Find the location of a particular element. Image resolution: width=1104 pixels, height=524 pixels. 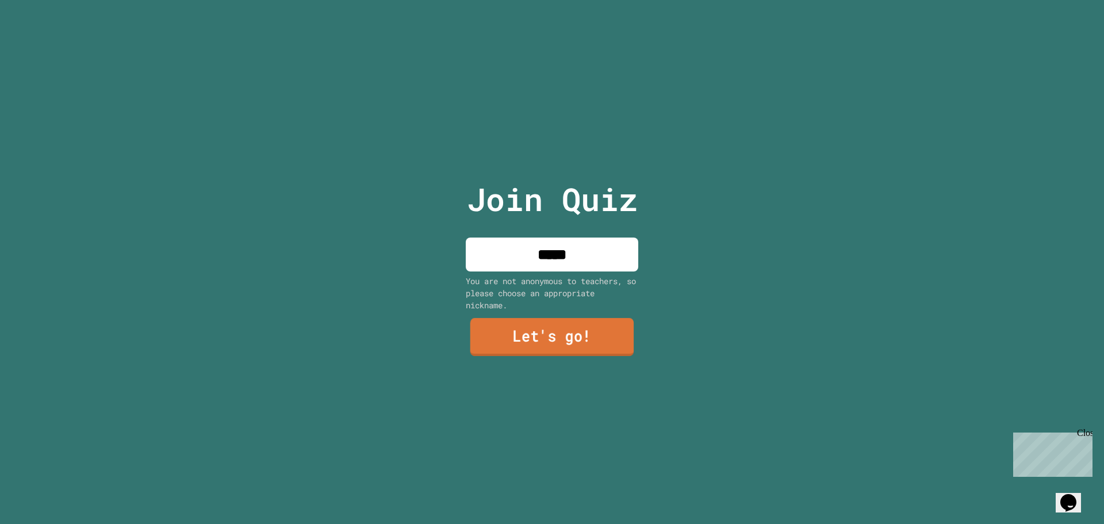

div: Chat with us now!Close is located at coordinates (42, 39).